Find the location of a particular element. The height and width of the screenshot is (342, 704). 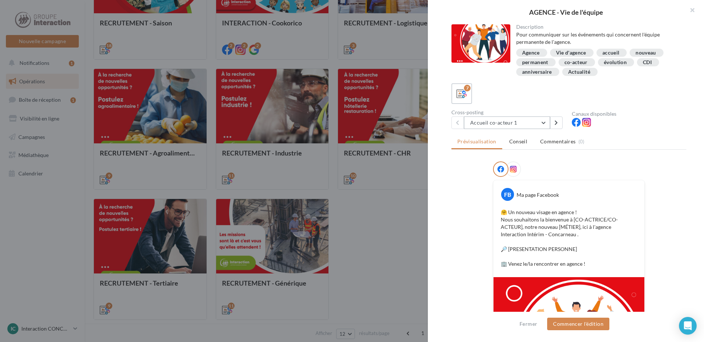

span: Conseil is located at coordinates (518, 141).